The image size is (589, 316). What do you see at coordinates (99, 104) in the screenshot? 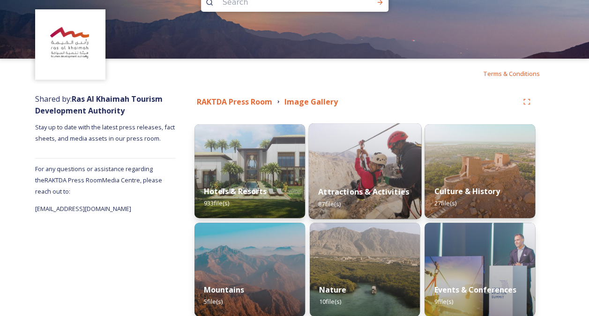
I see `span: Shared by:` at bounding box center [99, 104].